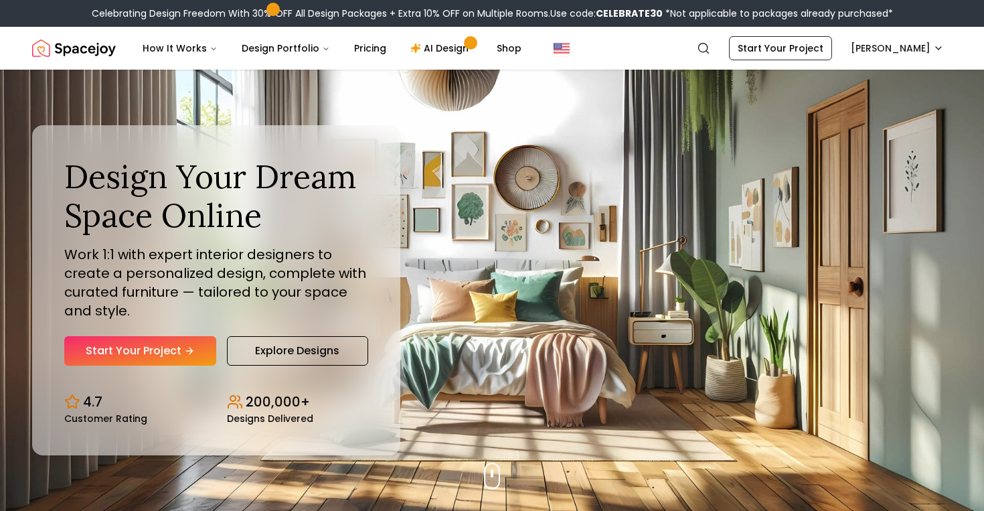 The image size is (984, 511). I want to click on b: CELEBRATE30, so click(629, 13).